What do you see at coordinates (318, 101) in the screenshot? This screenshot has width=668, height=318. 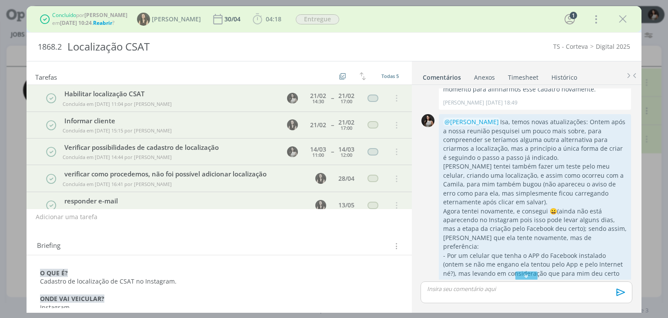 I see `div: 14:30` at bounding box center [318, 101].